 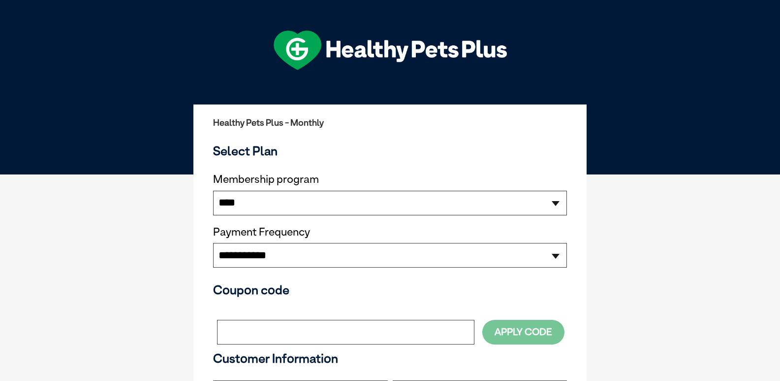 What do you see at coordinates (390, 123) in the screenshot?
I see `h2: Healthy Pets Plus - Monthly` at bounding box center [390, 123].